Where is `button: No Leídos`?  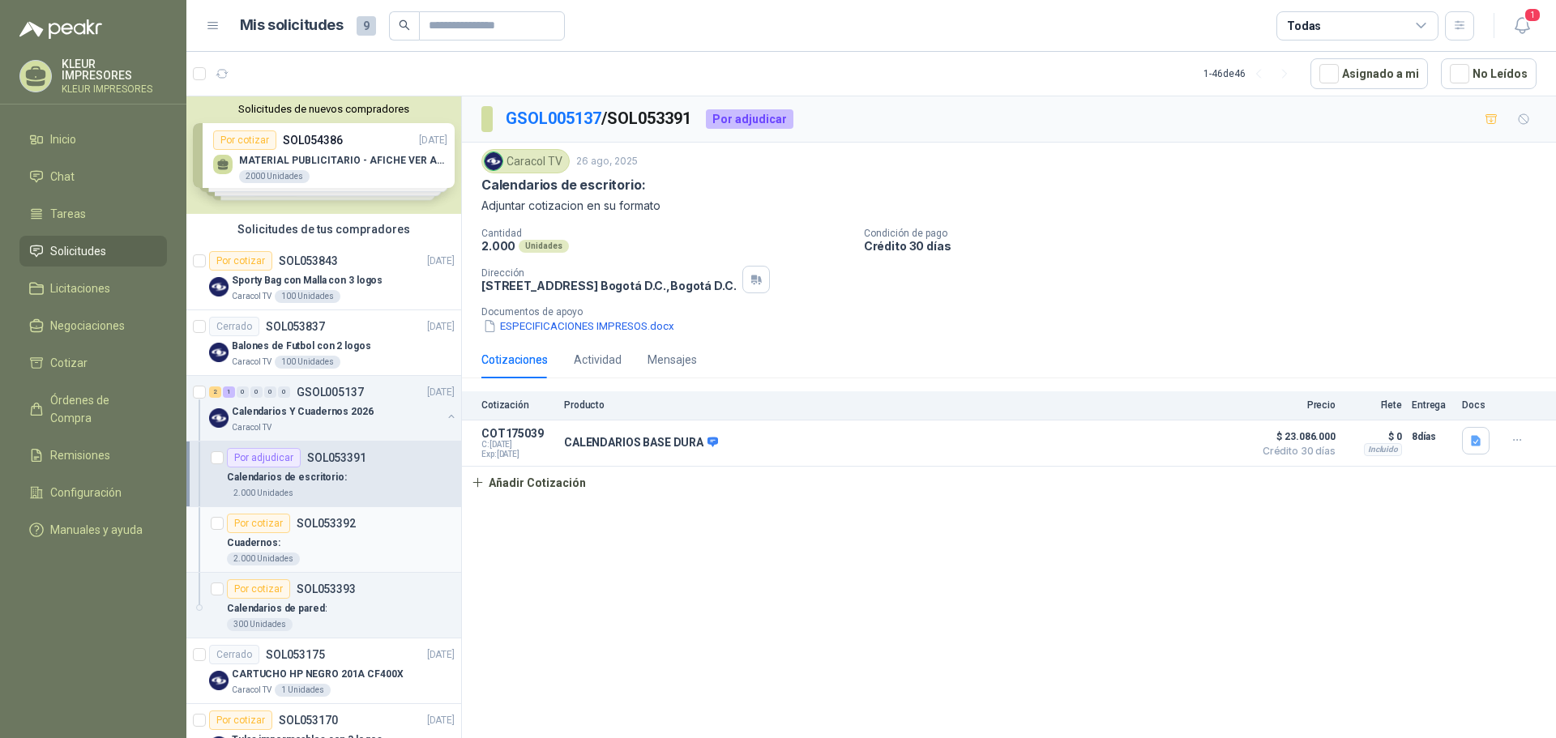 button: No Leídos is located at coordinates (1489, 74).